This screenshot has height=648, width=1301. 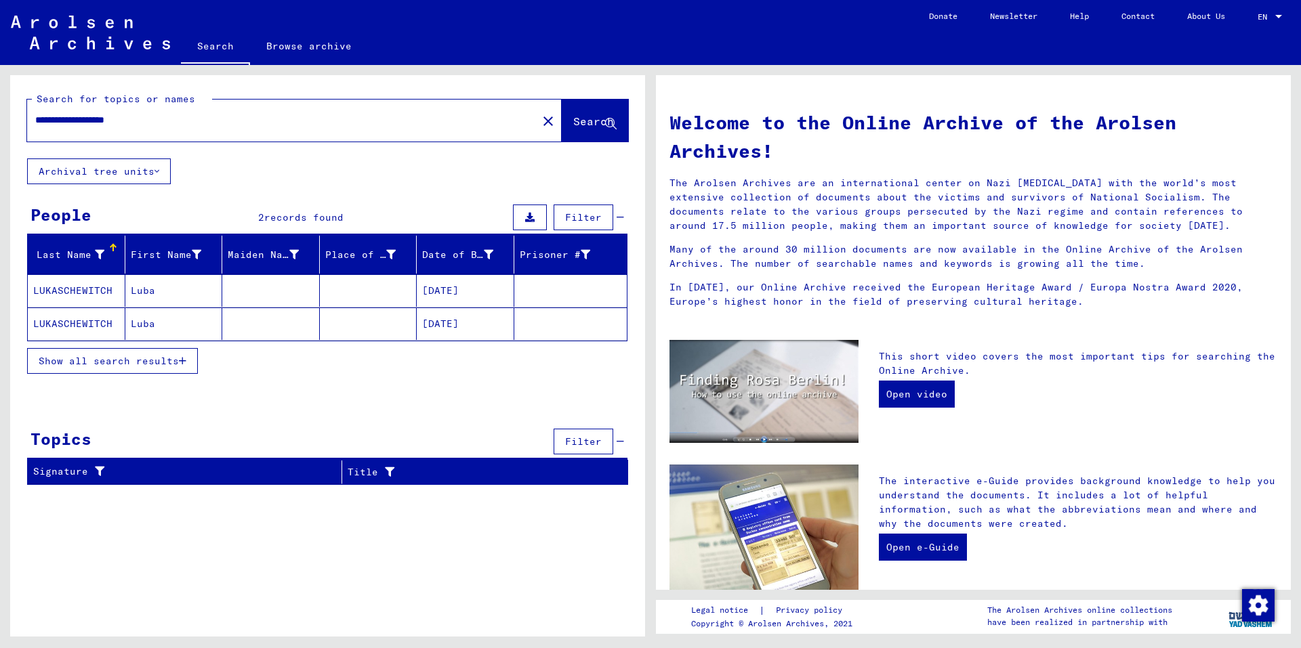 What do you see at coordinates (595, 121) in the screenshot?
I see `button: Search` at bounding box center [595, 121].